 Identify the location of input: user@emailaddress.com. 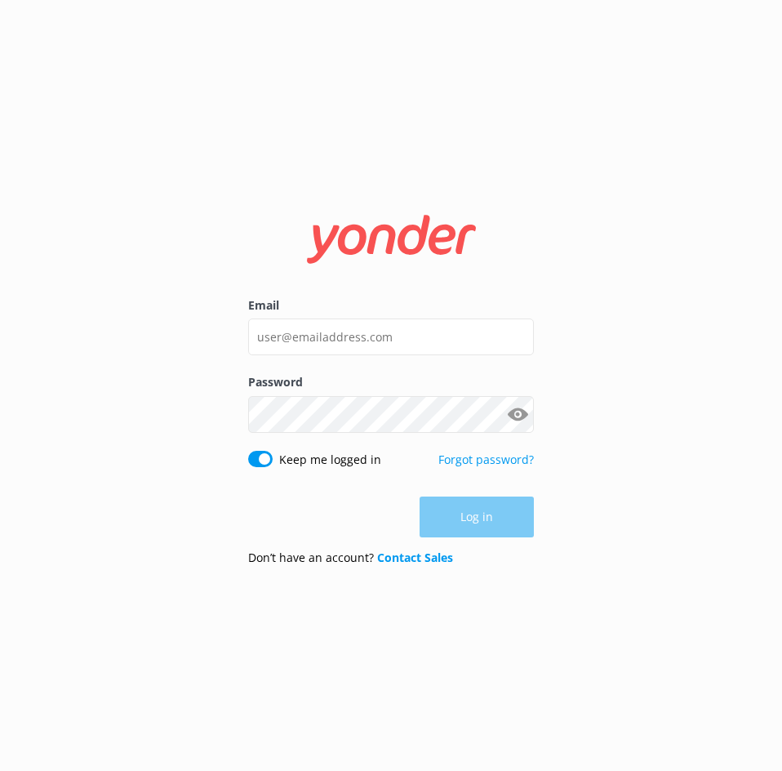
(391, 336).